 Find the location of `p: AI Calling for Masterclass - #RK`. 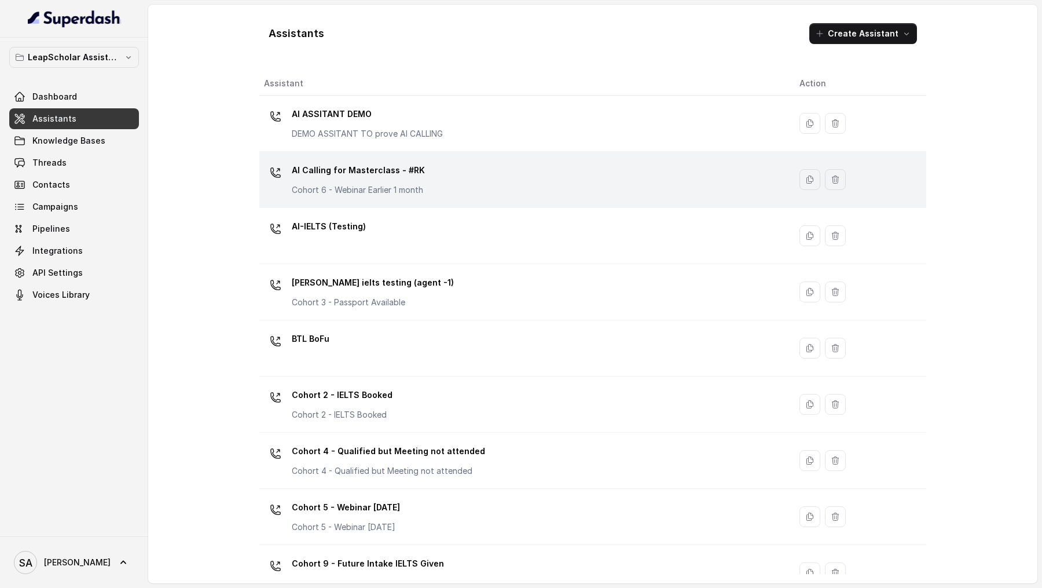

p: AI Calling for Masterclass - #RK is located at coordinates (358, 170).